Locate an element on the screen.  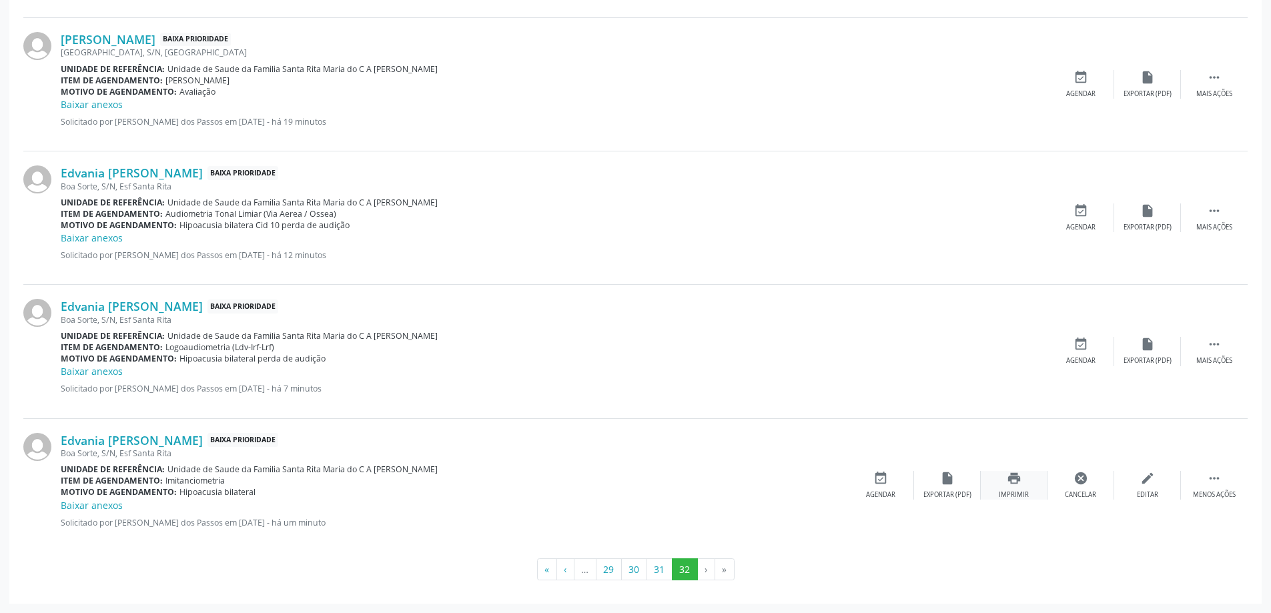
button: Go to page 29 is located at coordinates (608, 570).